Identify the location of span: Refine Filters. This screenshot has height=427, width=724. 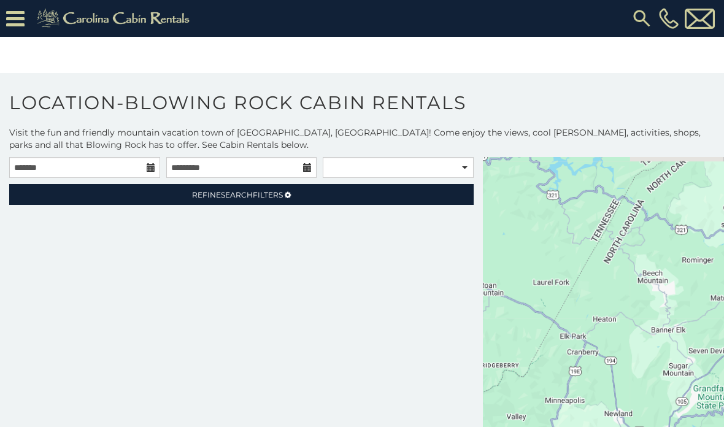
(237, 194).